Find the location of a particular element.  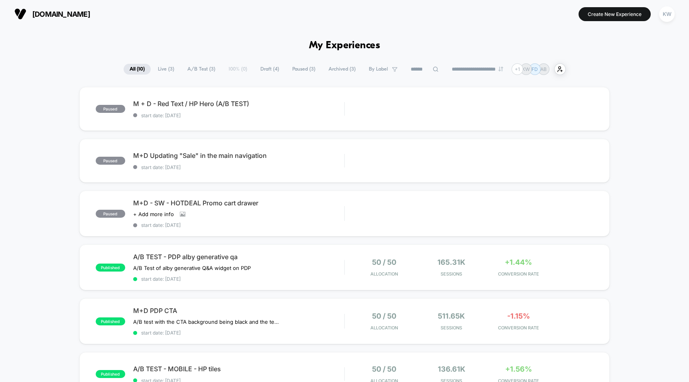

span: 136.61k is located at coordinates (451, 369).